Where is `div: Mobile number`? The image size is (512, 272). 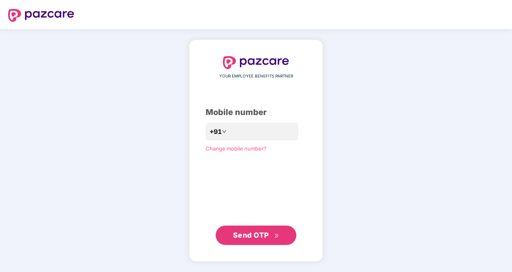
div: Mobile number is located at coordinates (256, 112).